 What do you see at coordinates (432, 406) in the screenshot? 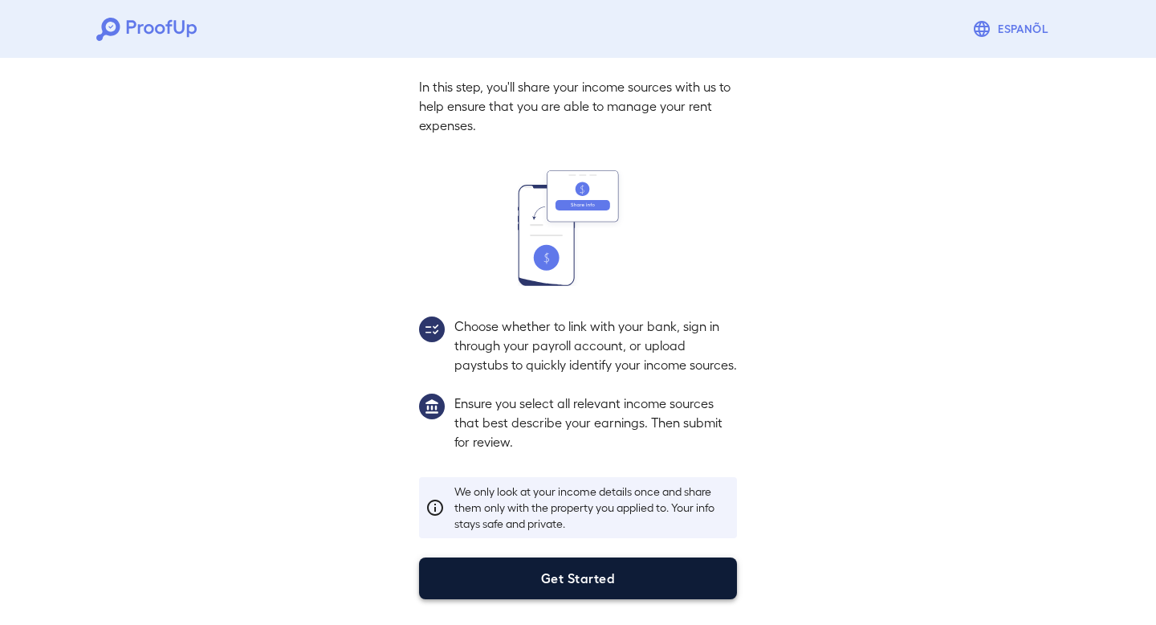
I see `img: group1.svg` at bounding box center [432, 406].